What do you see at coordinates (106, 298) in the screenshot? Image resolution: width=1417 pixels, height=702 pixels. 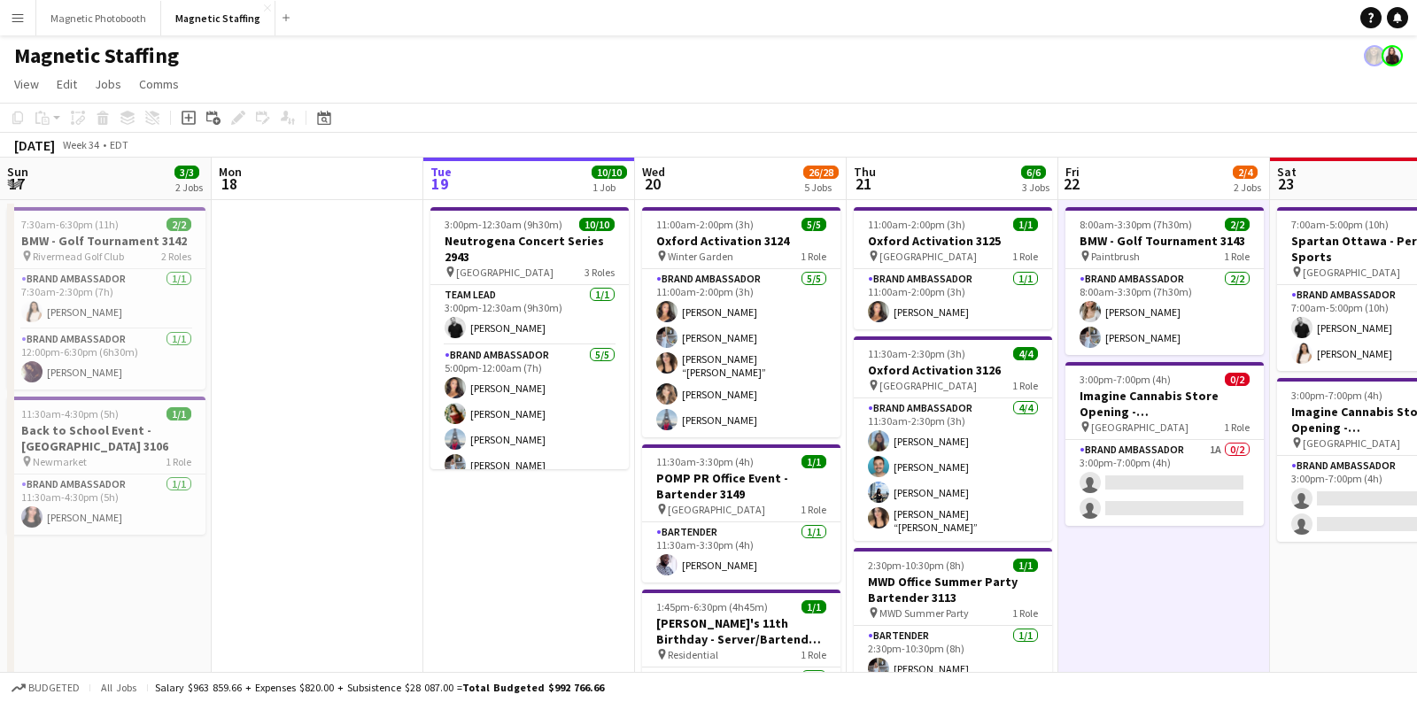 I see `div: 7:30am-6:30pm (11h)2/2BMW - Golf Tournament 3142 Rivermead Golf Club2 RolesBrand Ambassador1/17:3...` at bounding box center [106, 298].